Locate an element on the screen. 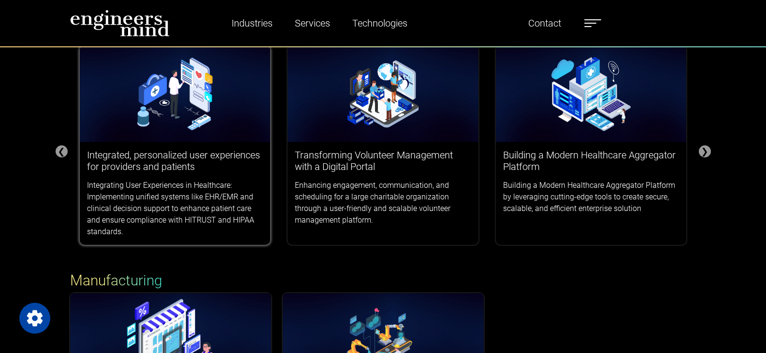  a: Building a Modern Healthcare Aggregator PlatformBuilding a Modern Healthcare Aggregator Platform ... is located at coordinates (591, 134).